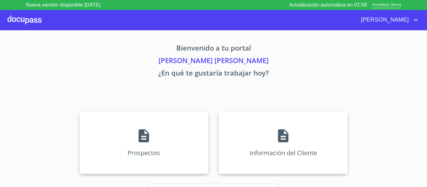 The image size is (427, 187). Describe the element at coordinates (213, 49) in the screenshot. I see `p: Bienvenido a tu portal` at that location.